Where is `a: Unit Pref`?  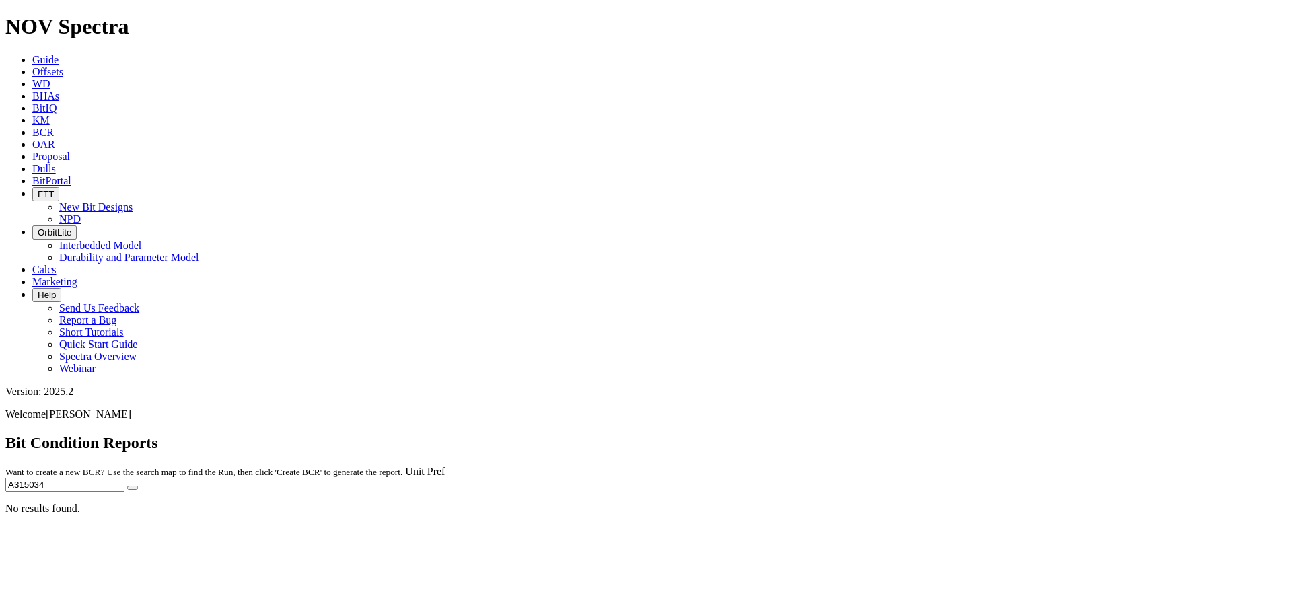
a: Unit Pref is located at coordinates (424, 471).